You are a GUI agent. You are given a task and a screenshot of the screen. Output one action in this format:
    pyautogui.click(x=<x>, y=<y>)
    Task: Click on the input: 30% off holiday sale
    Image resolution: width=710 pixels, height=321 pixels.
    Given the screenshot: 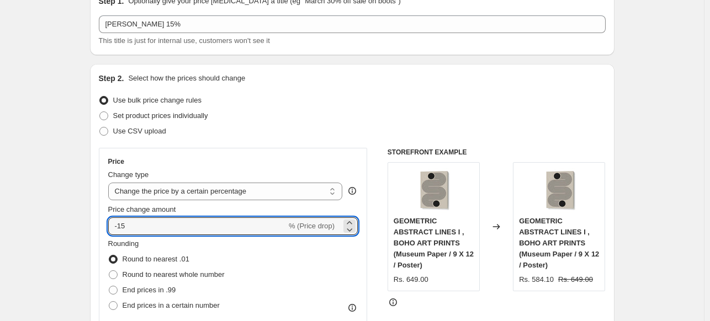 What is the action you would take?
    pyautogui.click(x=352, y=24)
    